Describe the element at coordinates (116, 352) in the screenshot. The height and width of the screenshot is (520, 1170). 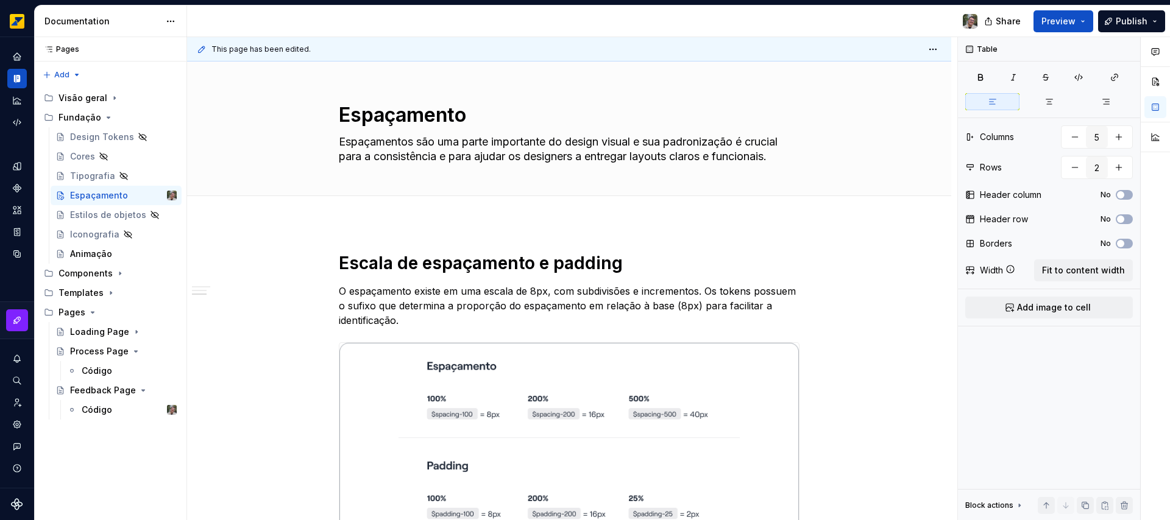
I see `a: Process Page` at that location.